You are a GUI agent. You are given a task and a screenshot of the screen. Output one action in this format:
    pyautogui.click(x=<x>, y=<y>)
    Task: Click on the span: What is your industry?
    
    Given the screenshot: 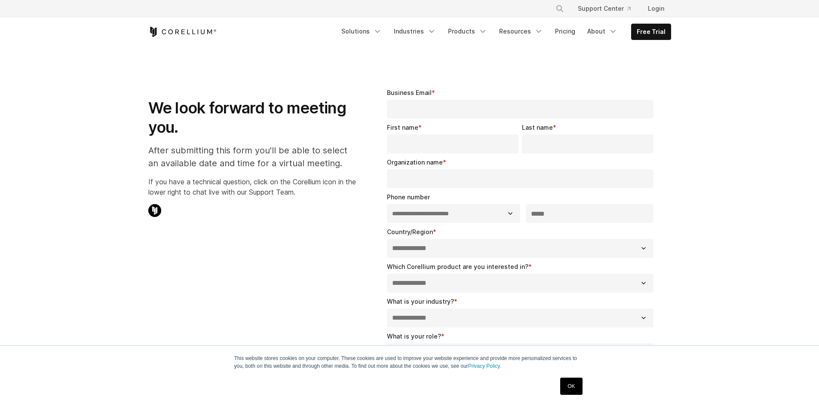 What is the action you would take?
    pyautogui.click(x=420, y=301)
    